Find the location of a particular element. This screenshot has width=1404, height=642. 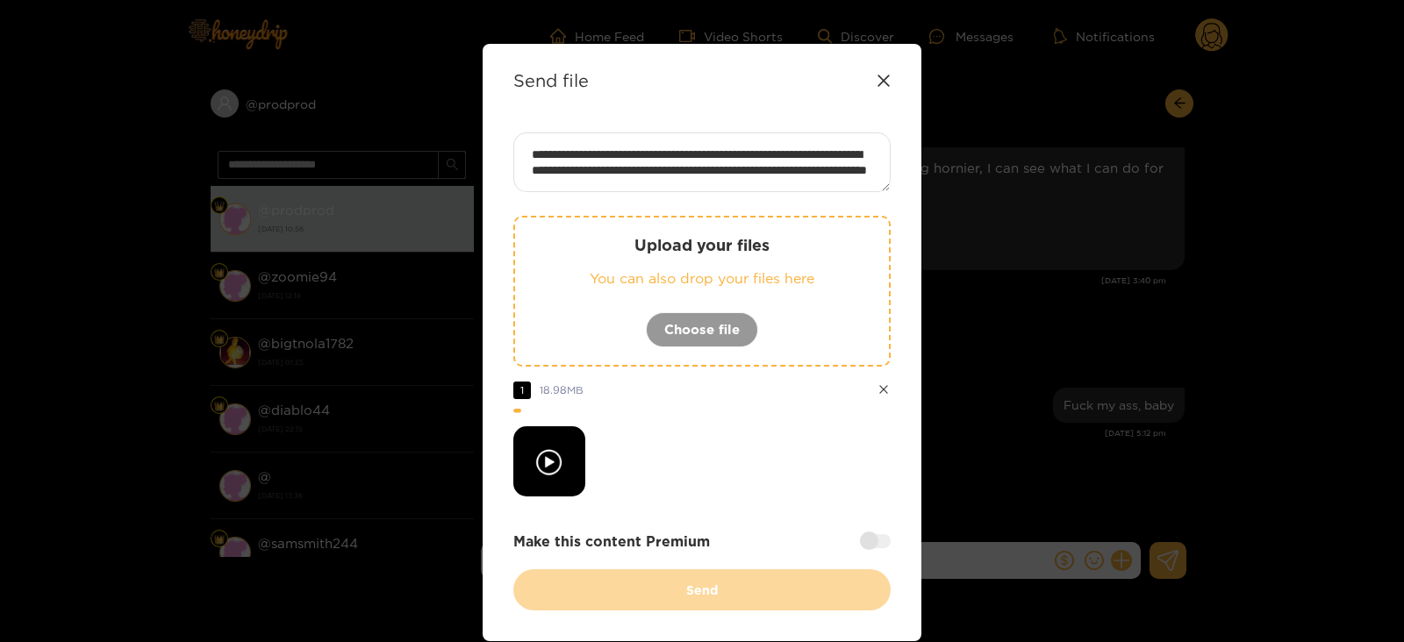

p: Upload your files is located at coordinates (702, 245).